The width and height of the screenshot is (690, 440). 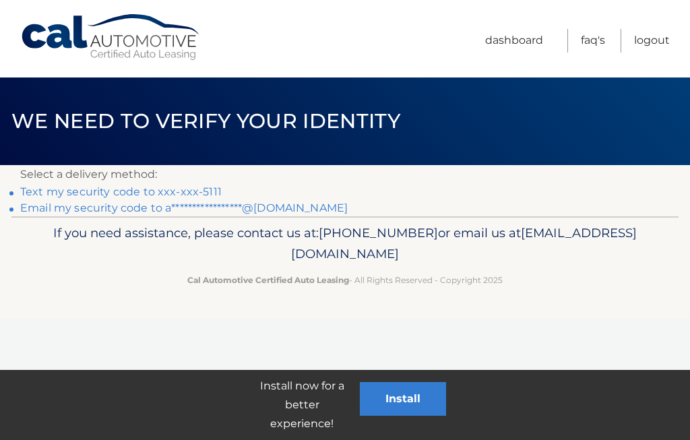 What do you see at coordinates (268, 280) in the screenshot?
I see `strong: Cal Automotive Certified Auto Leasing` at bounding box center [268, 280].